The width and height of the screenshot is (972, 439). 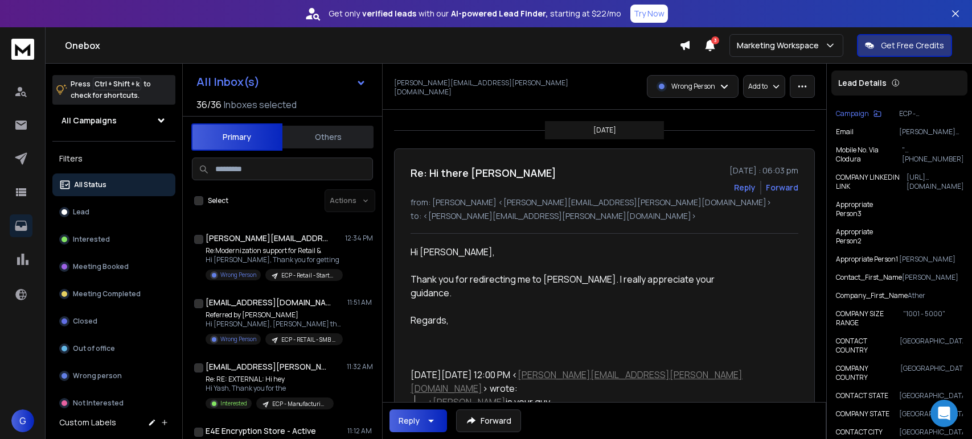 What do you see at coordinates (23, 49) in the screenshot?
I see `img: logo` at bounding box center [23, 49].